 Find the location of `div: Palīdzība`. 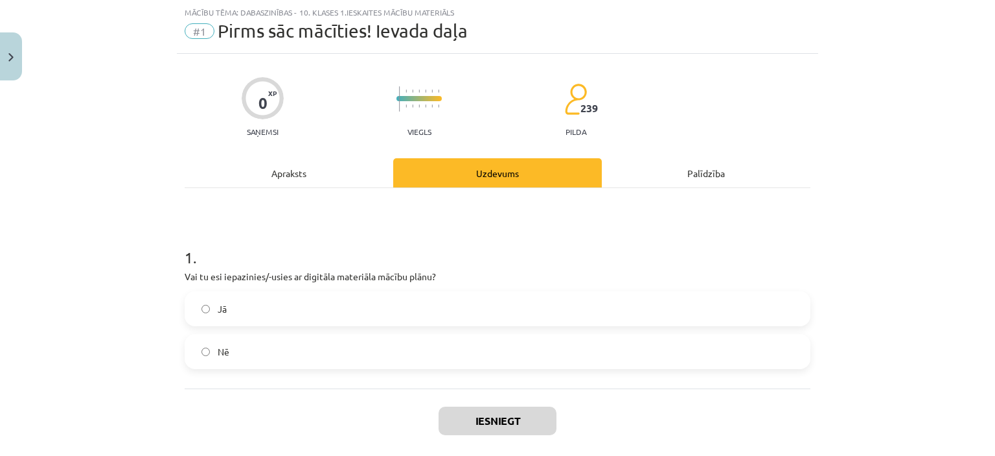

div: Palīdzība is located at coordinates (706, 172).